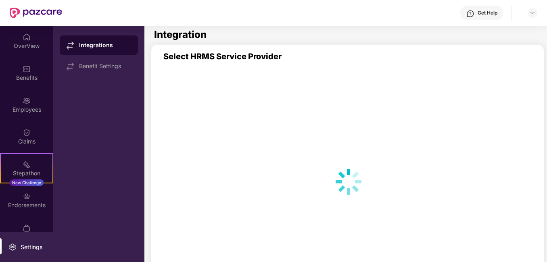  What do you see at coordinates (470, 14) in the screenshot?
I see `img: svg+xml;base64,PHN2ZyBpZD0iSGVscC0zMngzMiIgeG1sbnM9Imh0dHA6Ly93d3cudzMub3JnLzIwMDAvc3ZnIiB3aWR0aD...` at bounding box center [470, 14].